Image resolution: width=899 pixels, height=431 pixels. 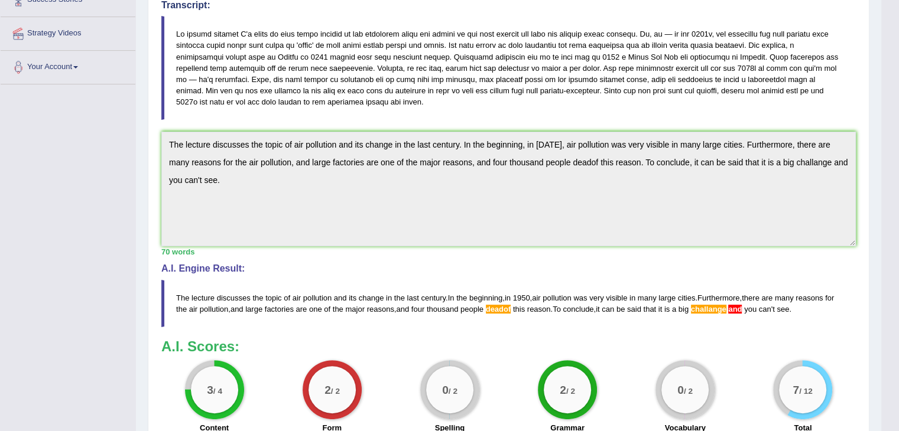 What do you see at coordinates (519, 309) in the screenshot?
I see `span: this` at bounding box center [519, 309].